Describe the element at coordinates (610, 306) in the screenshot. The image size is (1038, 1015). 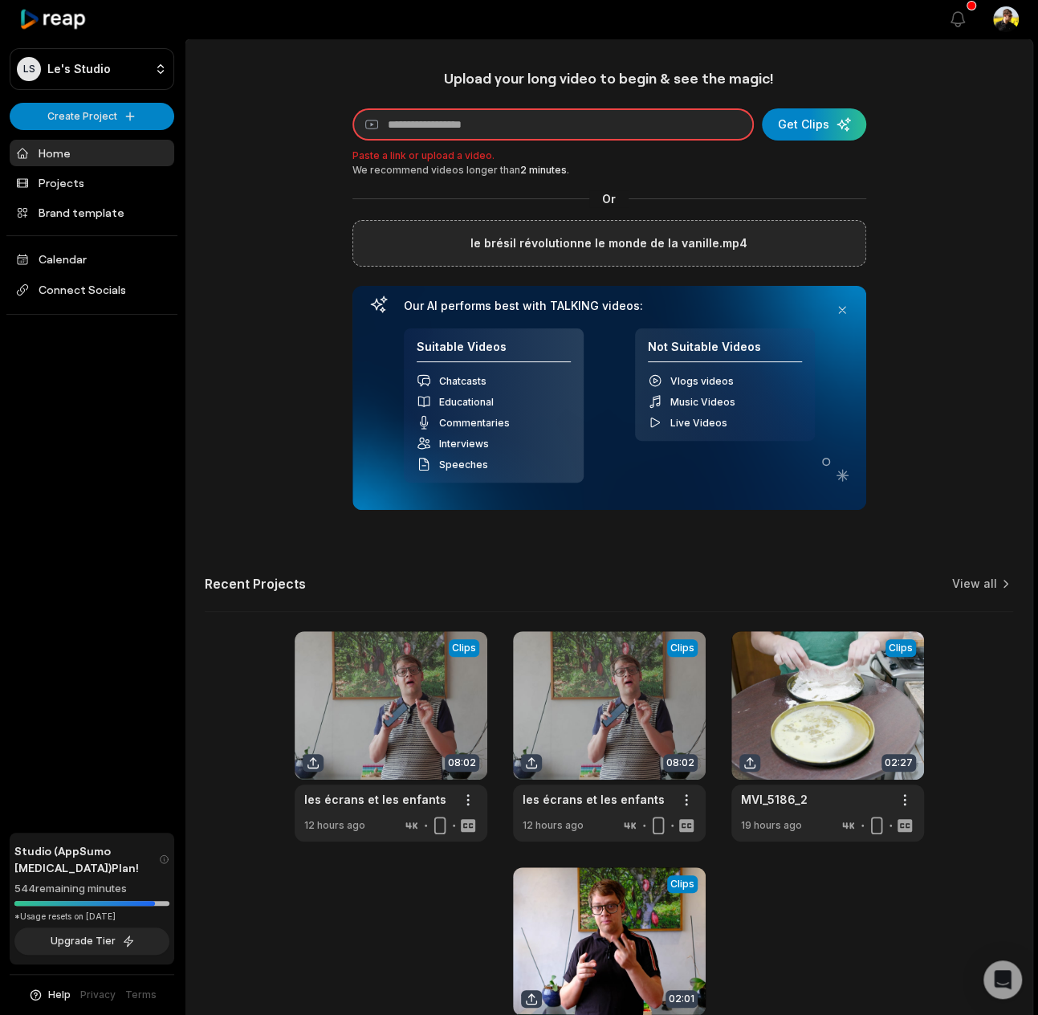
I see `h3: Our AI performs best with TALKING videos:` at that location.